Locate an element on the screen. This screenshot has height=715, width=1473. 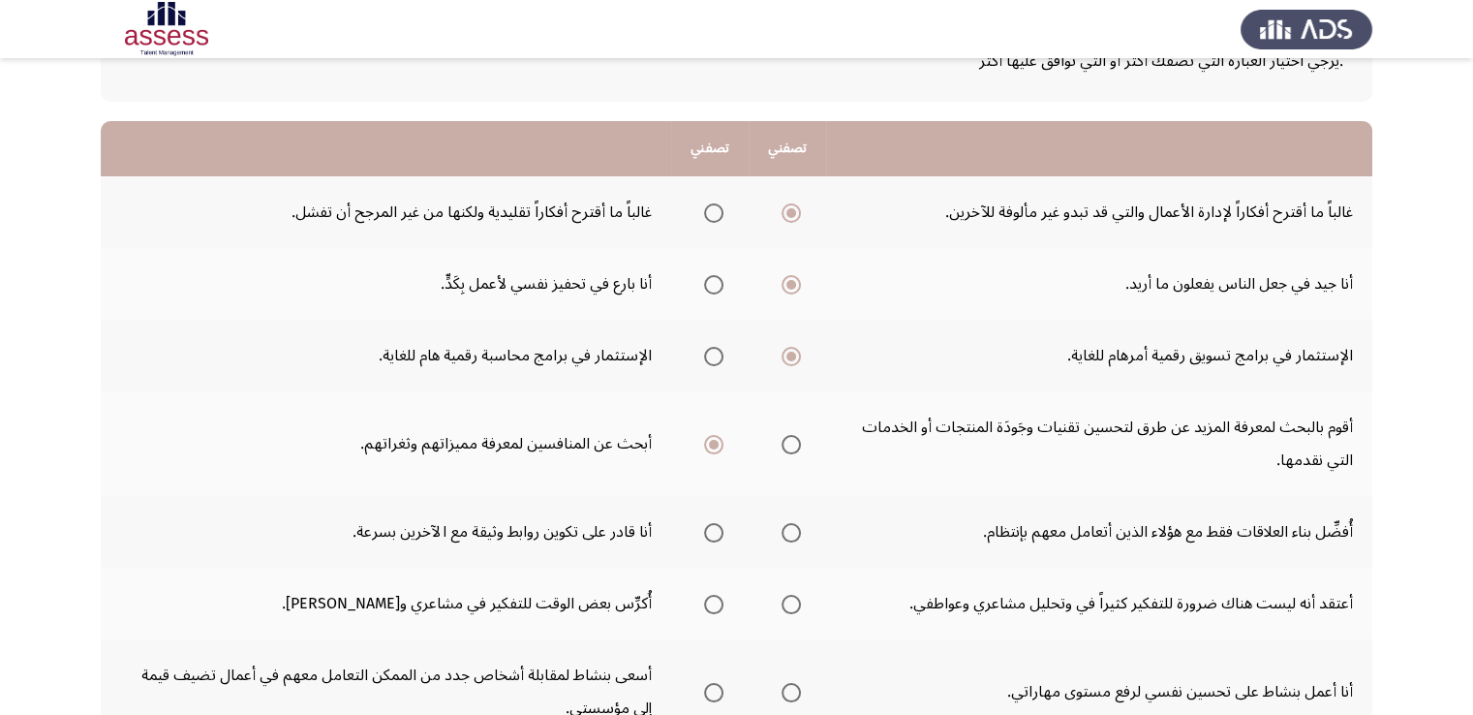
img: Assess Talent Management logo is located at coordinates (1306, 29).